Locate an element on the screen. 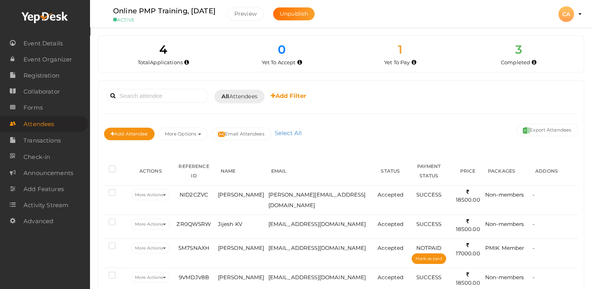  span: NID2CZVC is located at coordinates (194, 194).